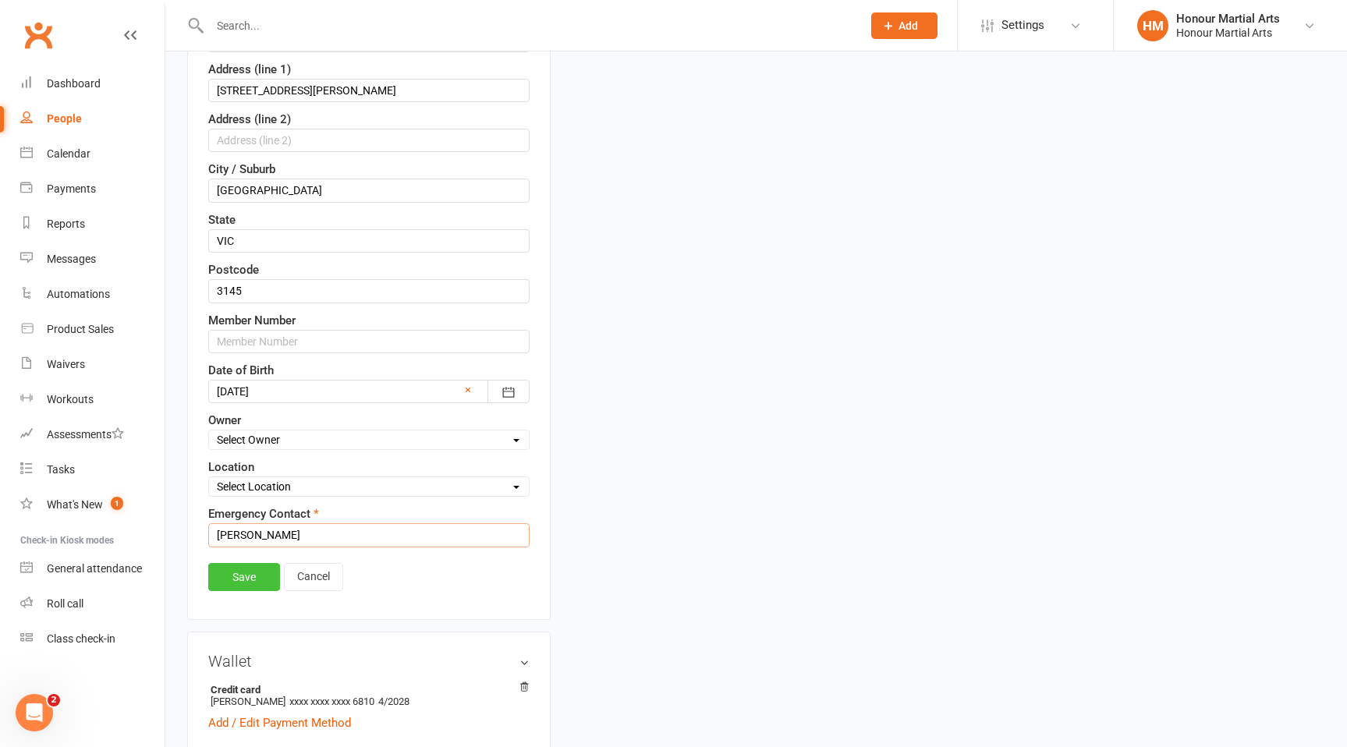 This screenshot has width=1347, height=747. I want to click on a: Add / Edit Payment Method, so click(279, 723).